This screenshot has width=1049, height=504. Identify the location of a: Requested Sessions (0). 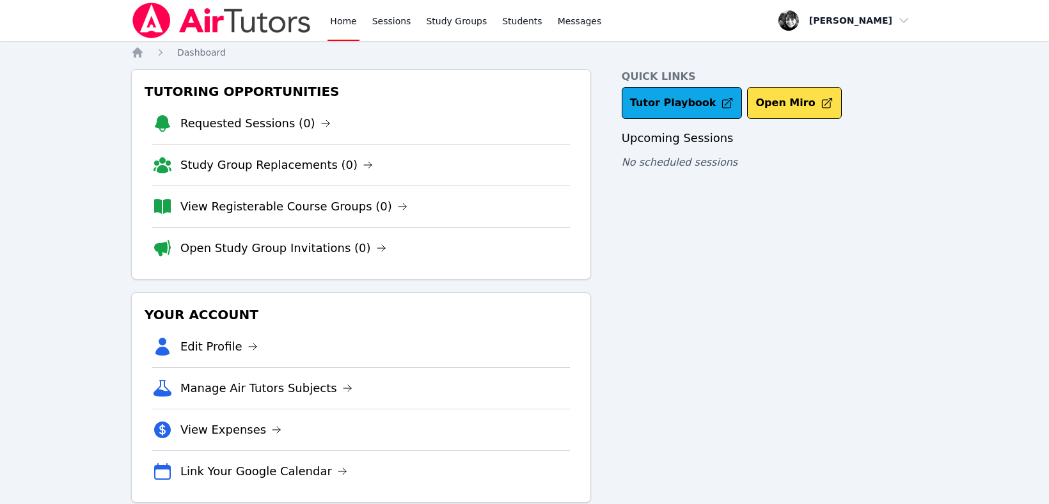
(255, 123).